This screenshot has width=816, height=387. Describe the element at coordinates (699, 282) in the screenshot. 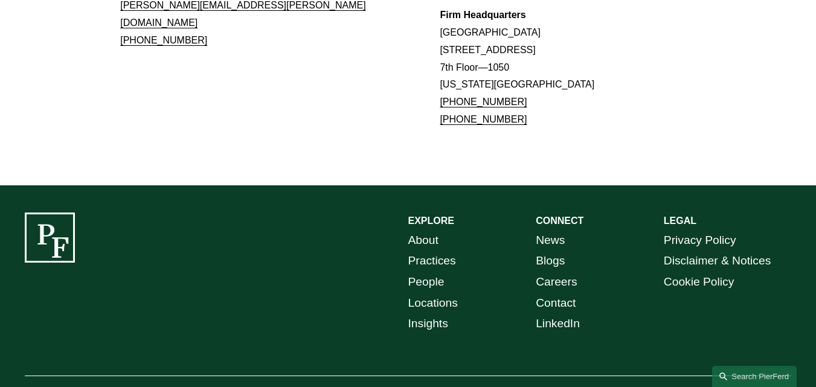

I see `a: Cookie Policy` at that location.